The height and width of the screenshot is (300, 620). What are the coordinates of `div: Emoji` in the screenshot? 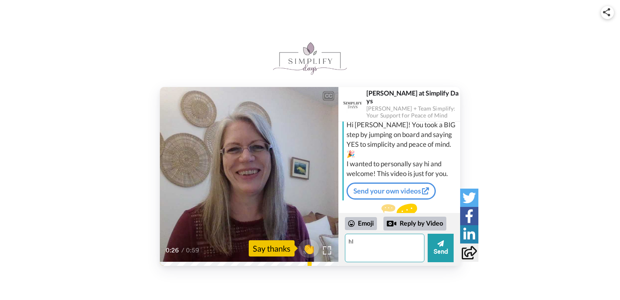 It's located at (361, 223).